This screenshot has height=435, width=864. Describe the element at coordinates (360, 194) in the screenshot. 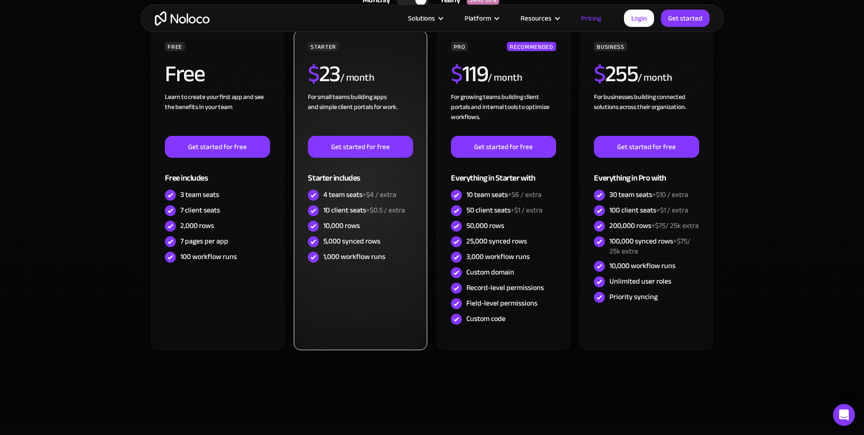

I see `div: 4 team seats` at that location.